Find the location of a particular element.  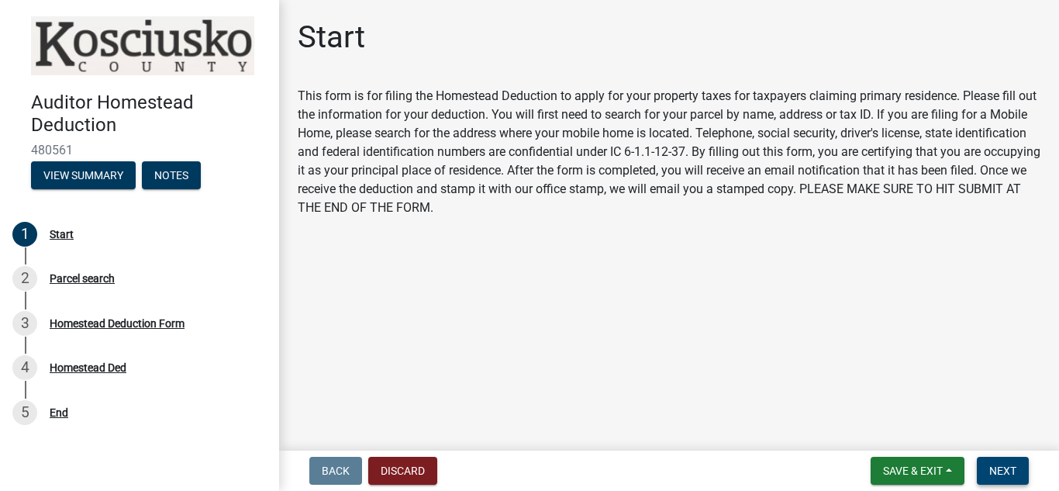

img: Kosciusko County, Indiana is located at coordinates (143, 46).